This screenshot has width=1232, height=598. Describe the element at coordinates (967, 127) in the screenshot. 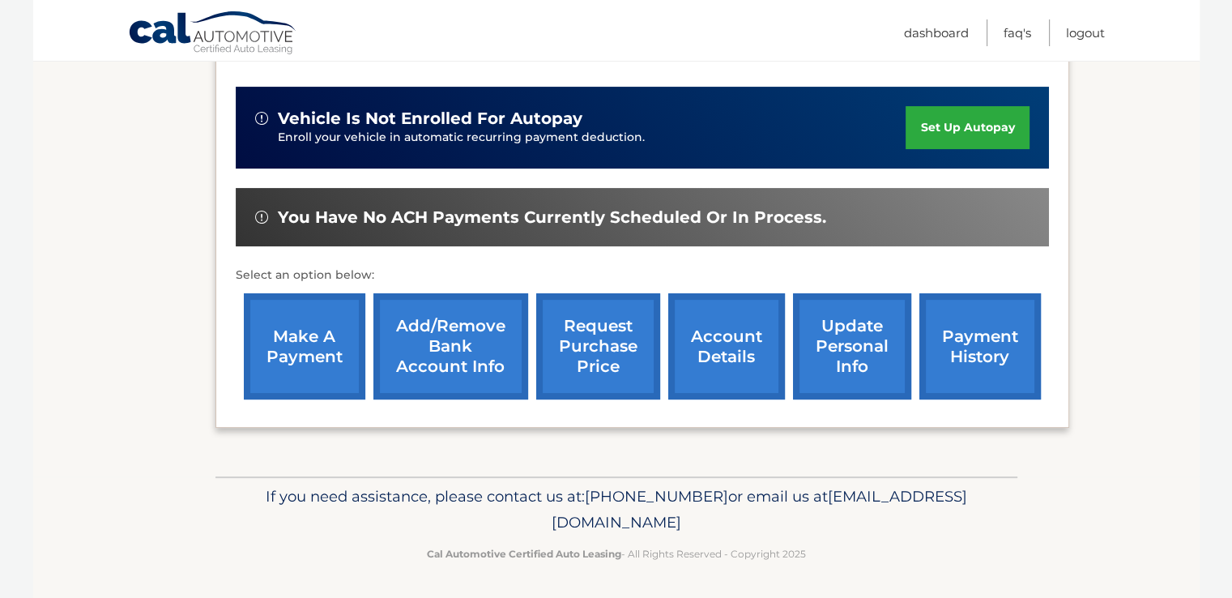

I see `a: set up autopay` at that location.